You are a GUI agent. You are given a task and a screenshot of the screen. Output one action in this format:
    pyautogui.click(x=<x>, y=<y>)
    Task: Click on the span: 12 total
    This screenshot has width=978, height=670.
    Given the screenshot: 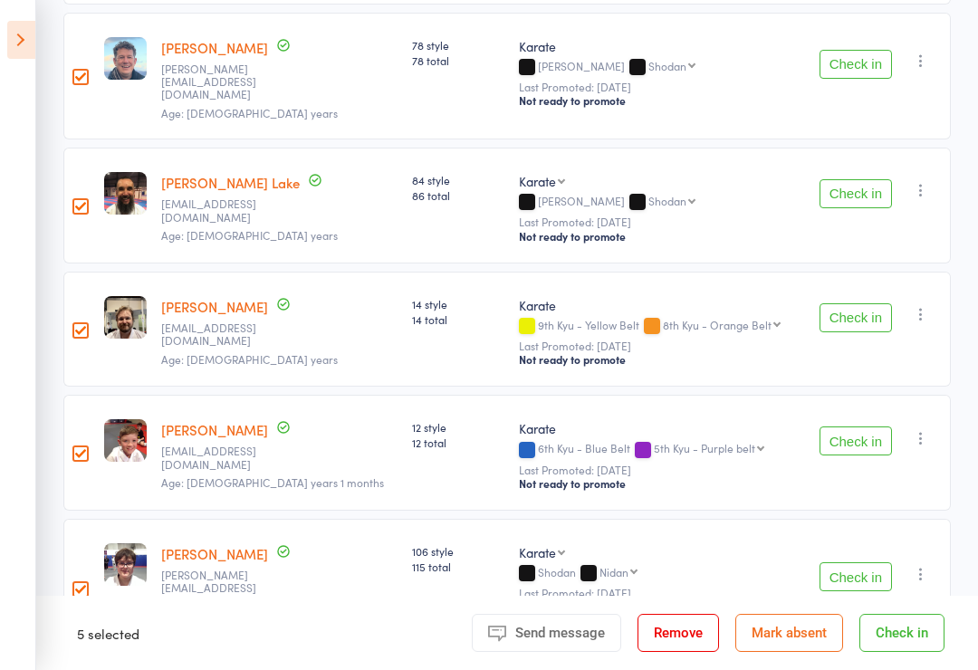 What is the action you would take?
    pyautogui.click(x=458, y=442)
    